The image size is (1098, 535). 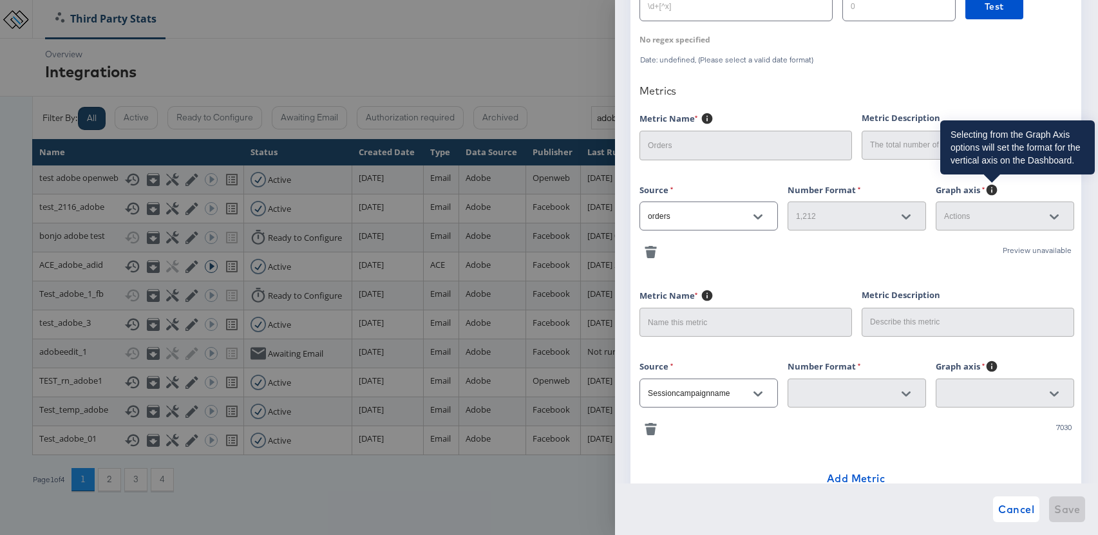 What do you see at coordinates (1064, 429) in the screenshot?
I see `div: 7030` at bounding box center [1064, 429].